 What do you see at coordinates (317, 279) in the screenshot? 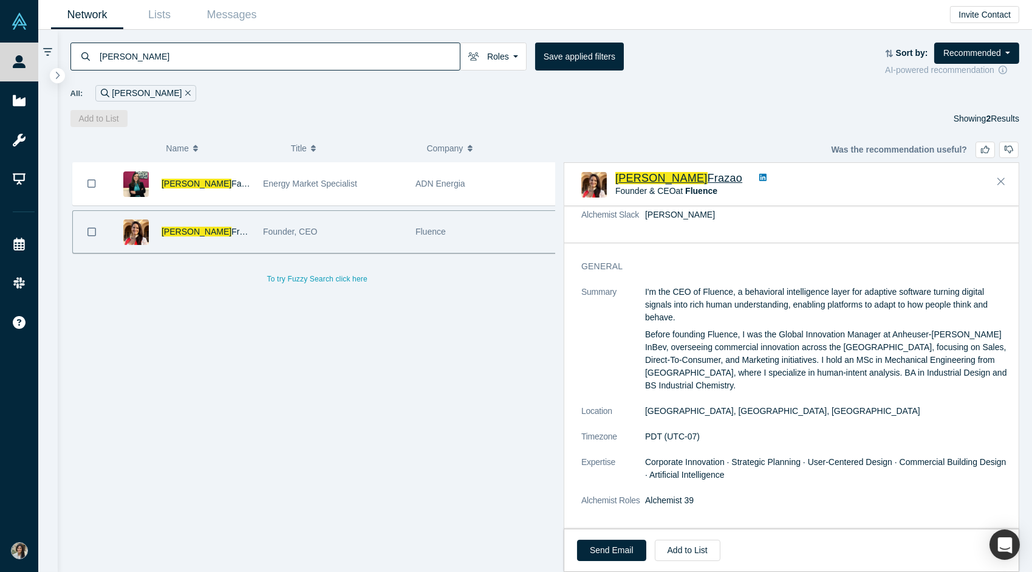
I see `button: To try Fuzzy Search click here` at bounding box center [317, 279].